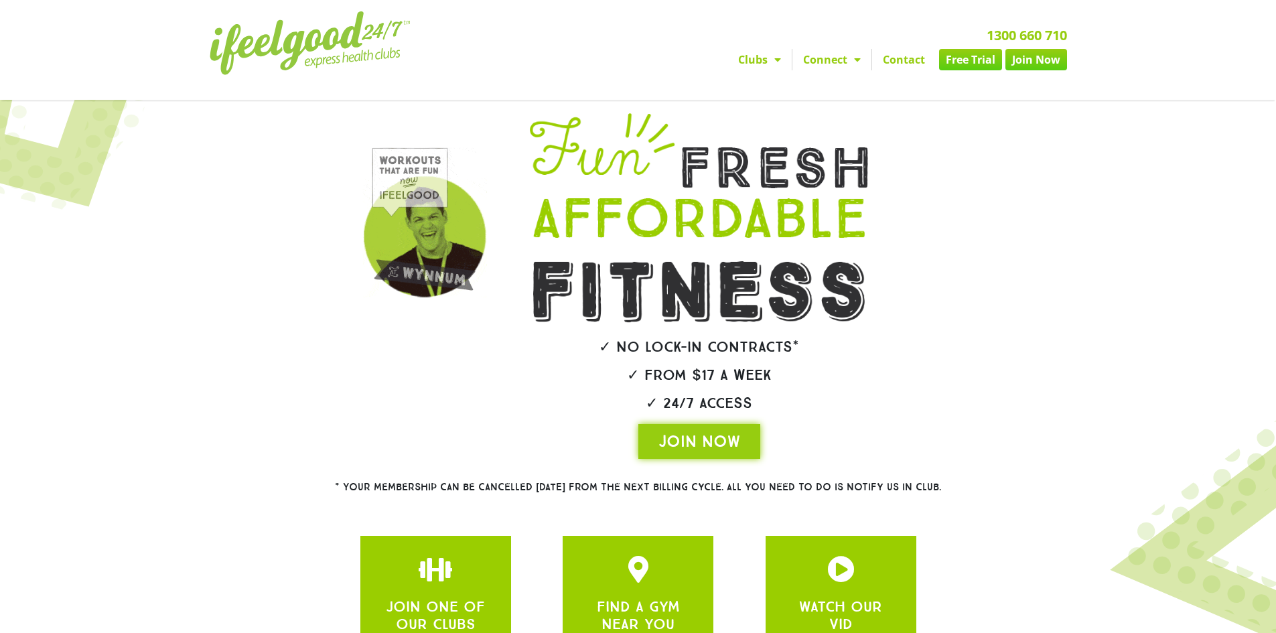 Image resolution: width=1276 pixels, height=633 pixels. Describe the element at coordinates (700, 375) in the screenshot. I see `h2: ✓ From $17 a week` at that location.